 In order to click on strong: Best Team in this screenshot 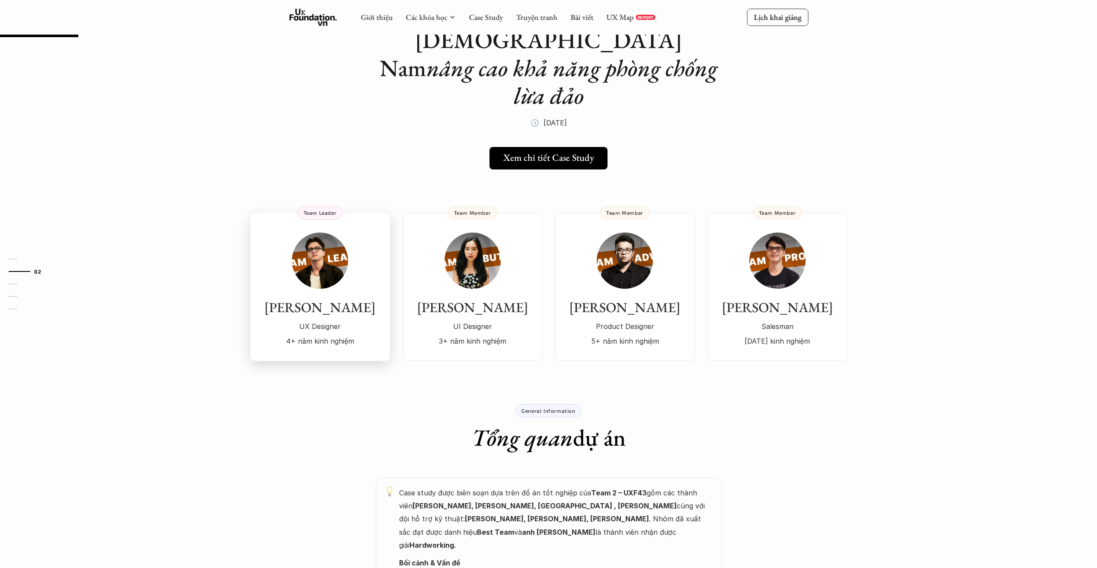, I will do `click(496, 533)`.